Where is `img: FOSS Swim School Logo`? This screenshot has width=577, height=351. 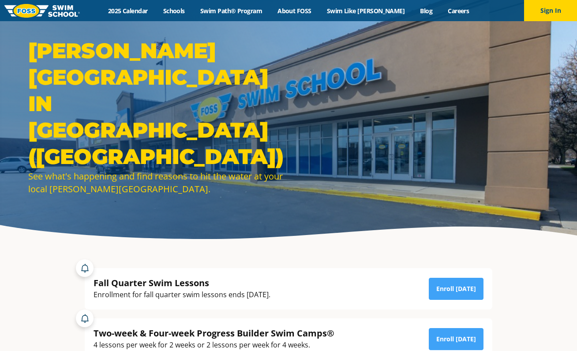 img: FOSS Swim School Logo is located at coordinates (42, 11).